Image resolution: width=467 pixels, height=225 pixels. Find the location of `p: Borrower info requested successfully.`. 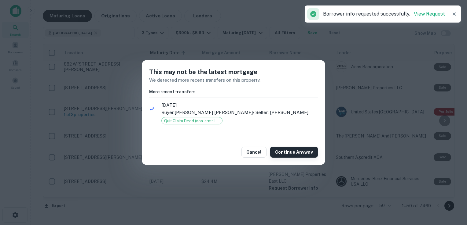

p: Borrower info requested successfully. is located at coordinates (384, 14).